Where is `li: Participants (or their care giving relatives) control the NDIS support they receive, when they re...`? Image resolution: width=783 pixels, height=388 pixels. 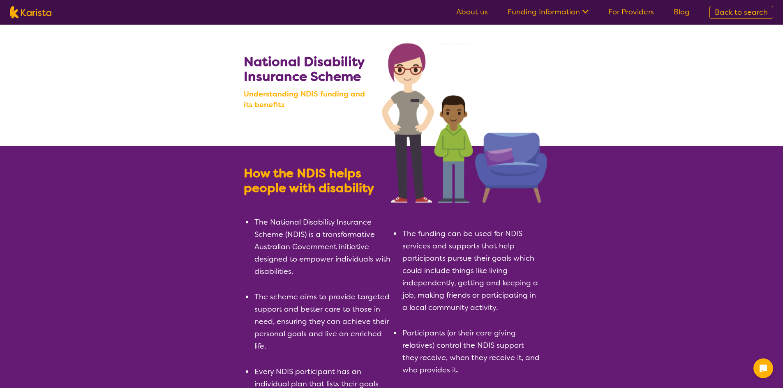 li: Participants (or their care giving relatives) control the NDIS support they receive, when they re... is located at coordinates (471, 352).